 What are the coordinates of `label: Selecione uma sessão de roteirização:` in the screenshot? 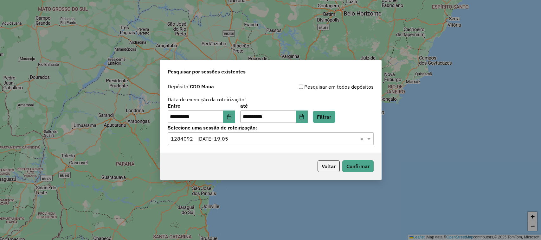 It's located at (271, 128).